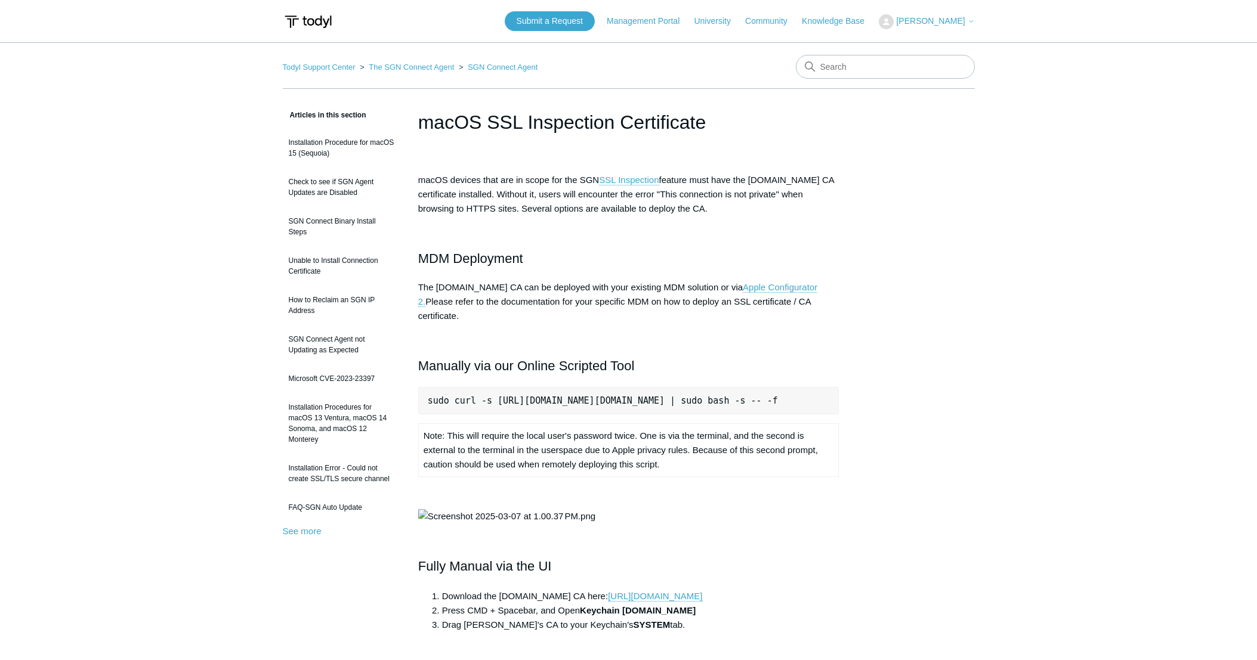  Describe the element at coordinates (341, 227) in the screenshot. I see `a: SGN Connect Binary Install Steps` at that location.